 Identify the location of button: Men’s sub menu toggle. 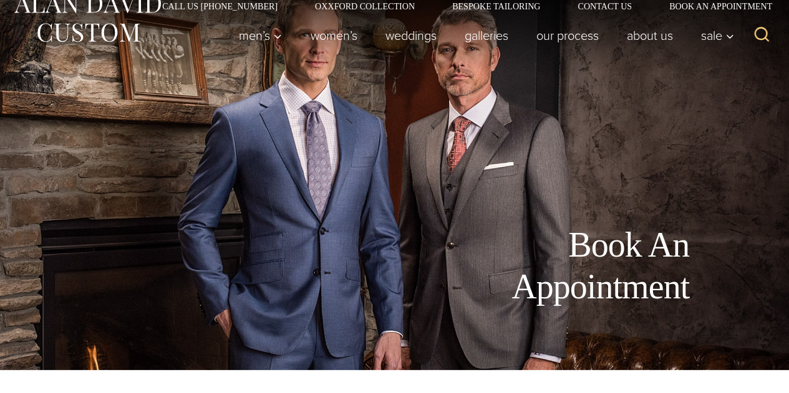
(260, 36).